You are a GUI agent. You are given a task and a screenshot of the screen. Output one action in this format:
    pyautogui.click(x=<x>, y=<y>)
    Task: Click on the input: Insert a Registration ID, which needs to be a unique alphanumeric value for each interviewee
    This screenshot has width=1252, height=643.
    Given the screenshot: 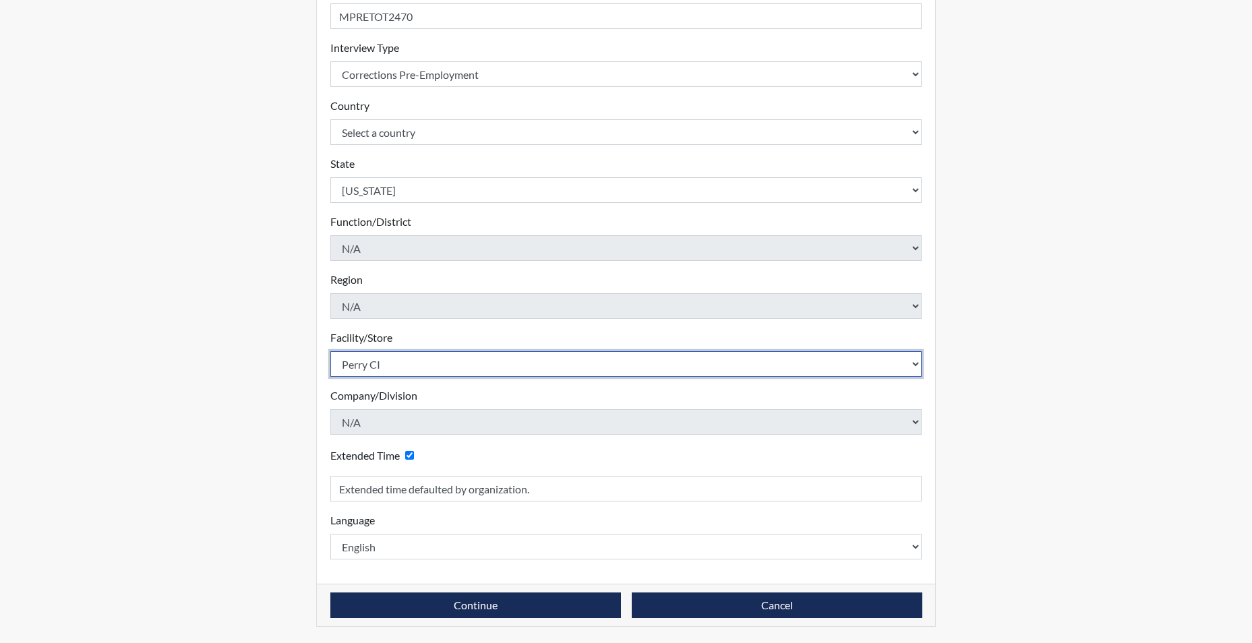 What is the action you would take?
    pyautogui.click(x=626, y=16)
    